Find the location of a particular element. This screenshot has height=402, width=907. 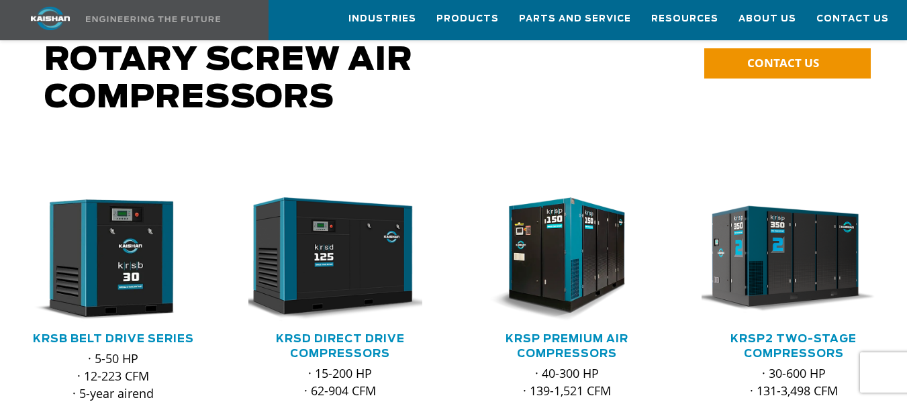

div: krsd125 is located at coordinates (340, 259).